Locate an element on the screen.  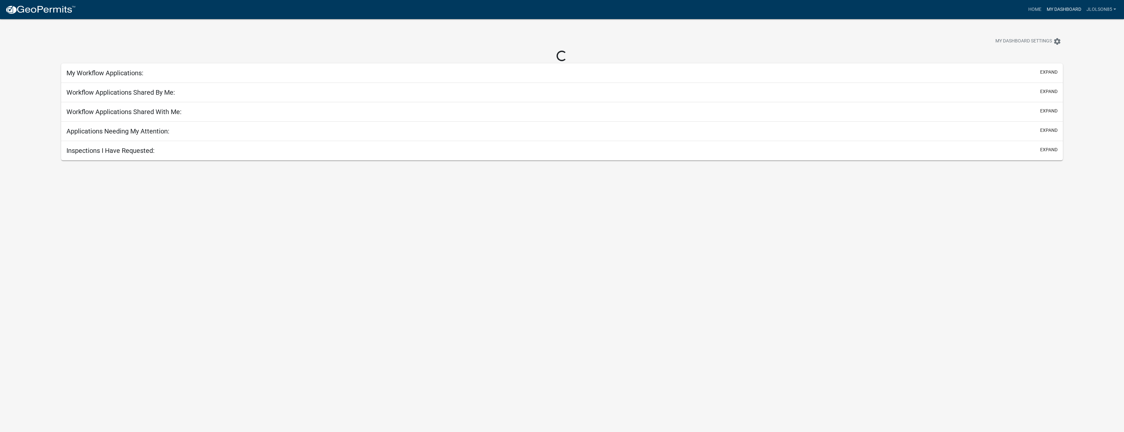
button: My Dashboard Settingssettings is located at coordinates (1029, 41).